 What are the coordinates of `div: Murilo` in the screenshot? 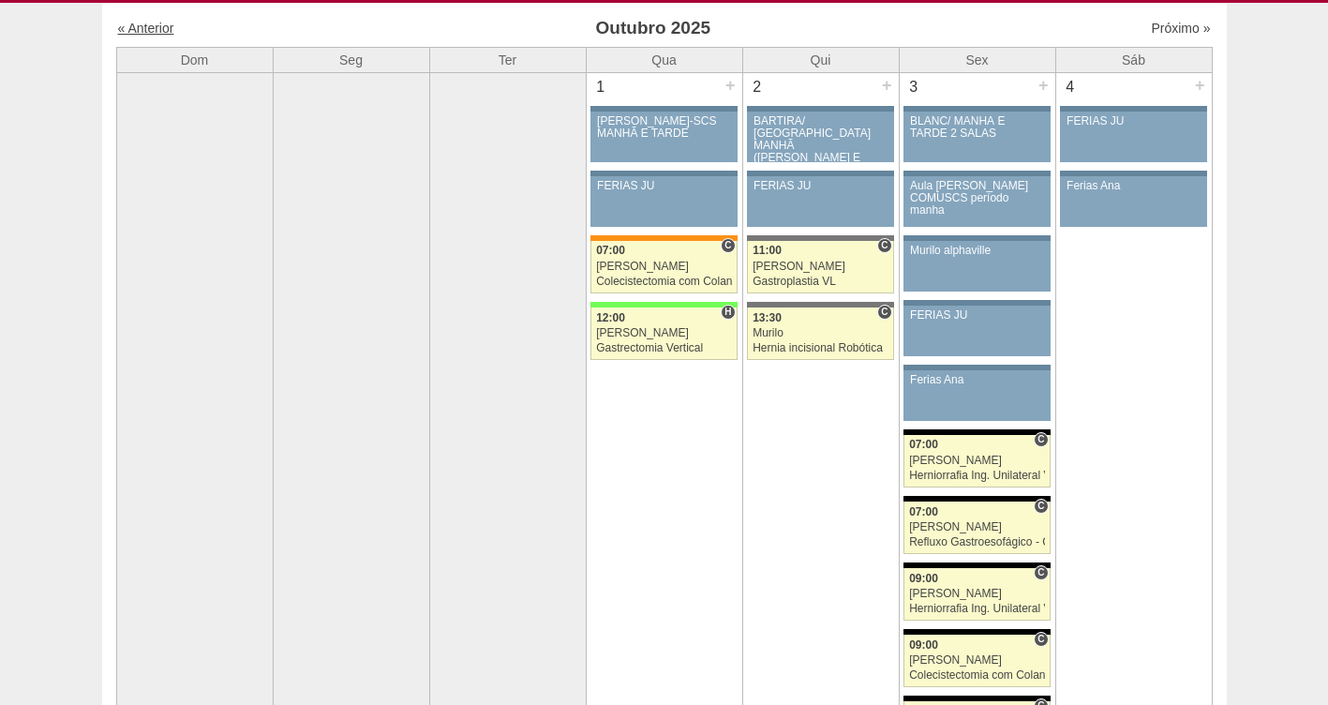 It's located at (820, 333).